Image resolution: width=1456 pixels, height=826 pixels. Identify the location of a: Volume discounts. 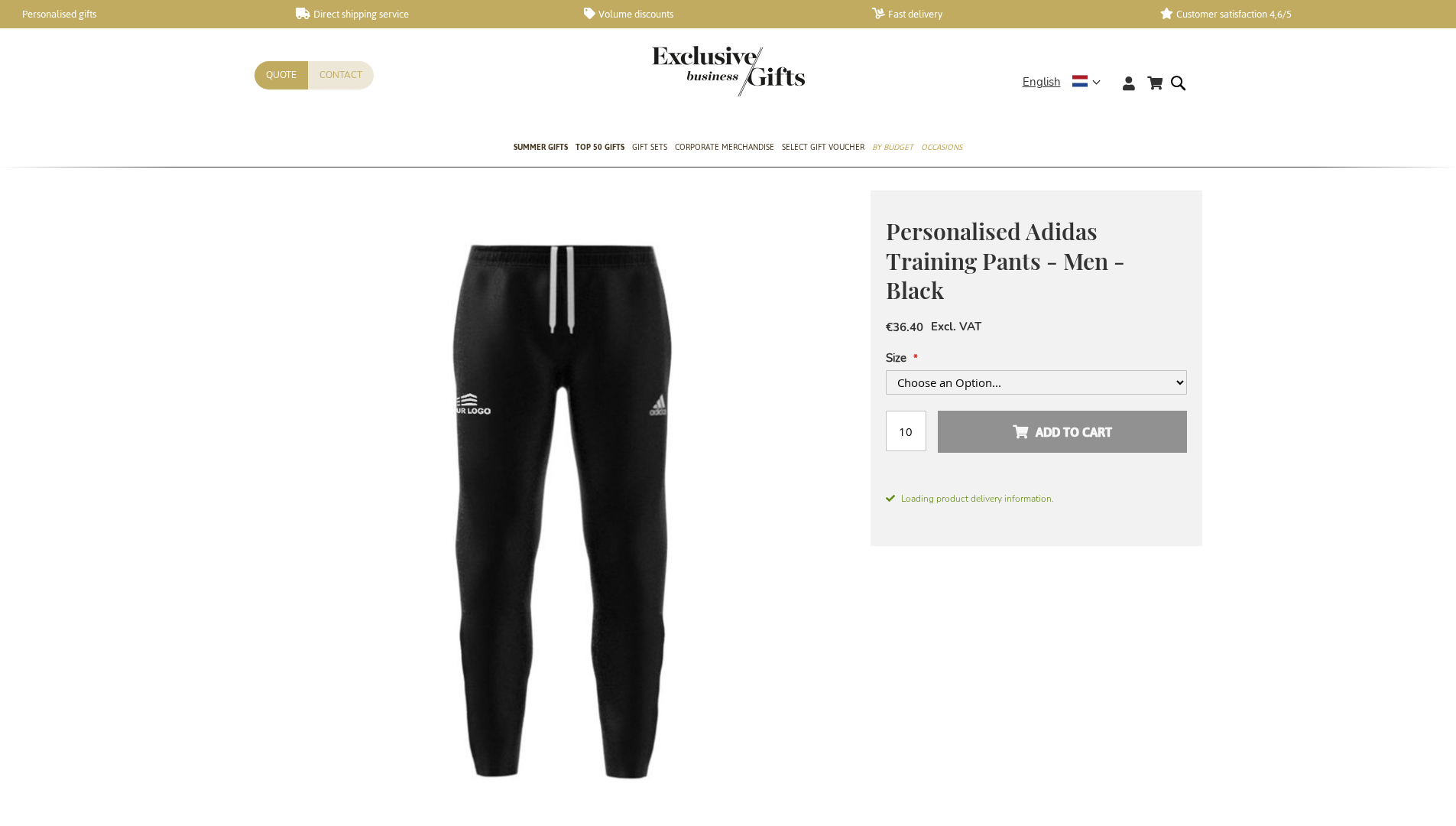
(715, 14).